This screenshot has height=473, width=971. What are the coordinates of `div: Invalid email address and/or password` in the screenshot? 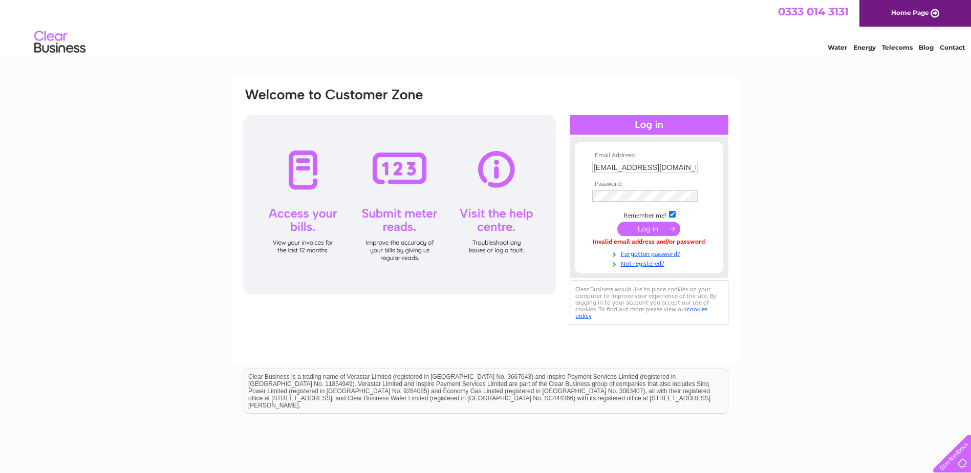 It's located at (649, 242).